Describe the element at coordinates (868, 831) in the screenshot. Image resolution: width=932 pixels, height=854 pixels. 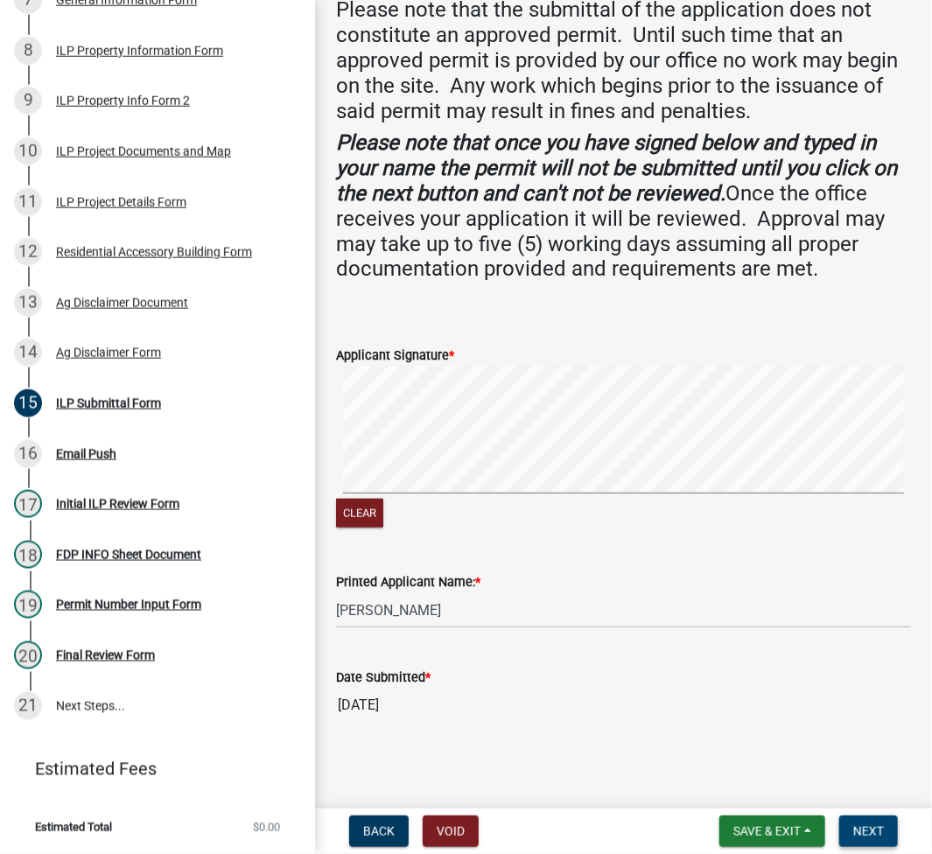
I see `span: Next` at that location.